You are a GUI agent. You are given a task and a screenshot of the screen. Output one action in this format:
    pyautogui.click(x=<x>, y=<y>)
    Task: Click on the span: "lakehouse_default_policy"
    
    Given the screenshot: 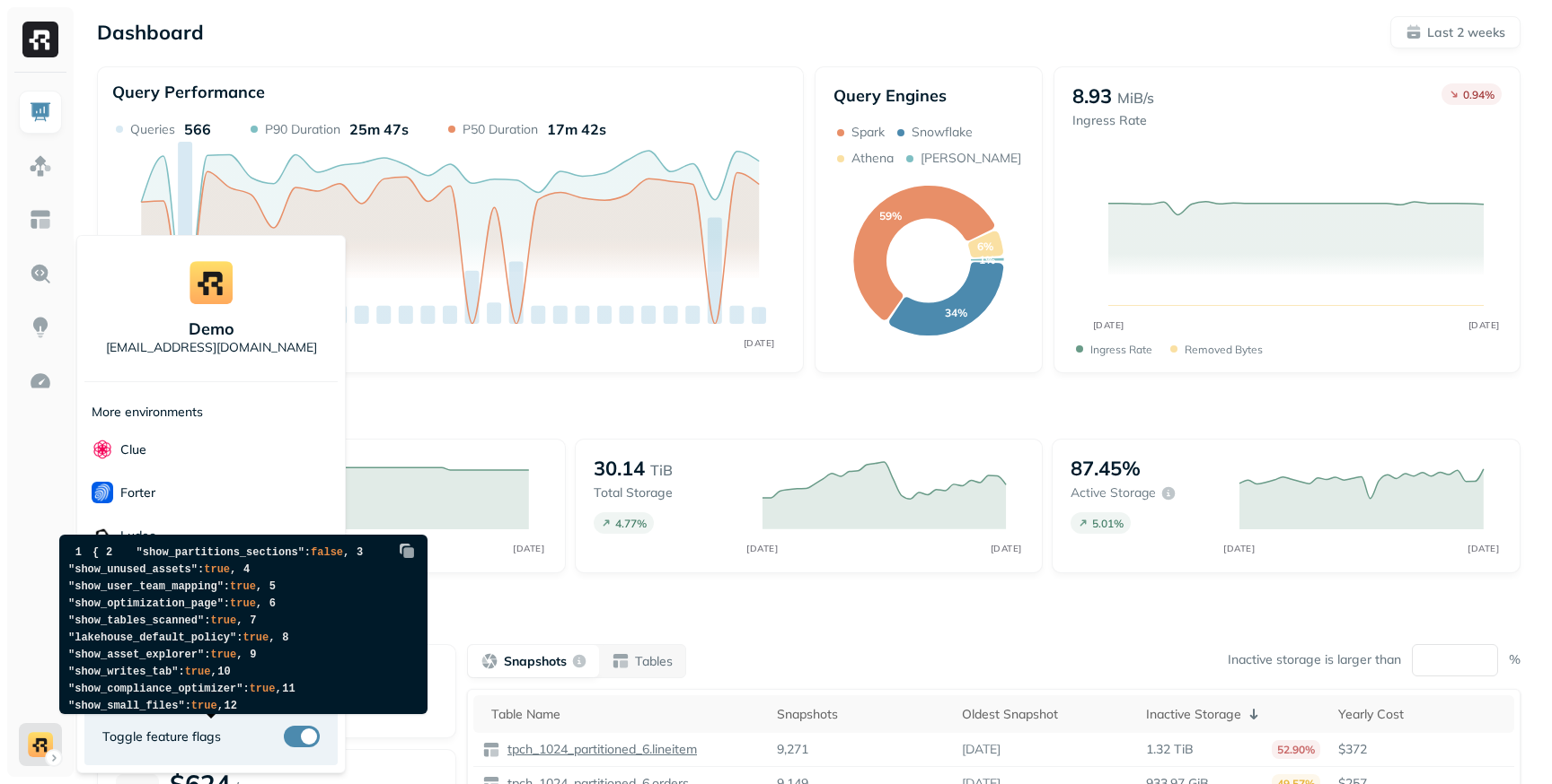 What is the action you would take?
    pyautogui.click(x=152, y=638)
    